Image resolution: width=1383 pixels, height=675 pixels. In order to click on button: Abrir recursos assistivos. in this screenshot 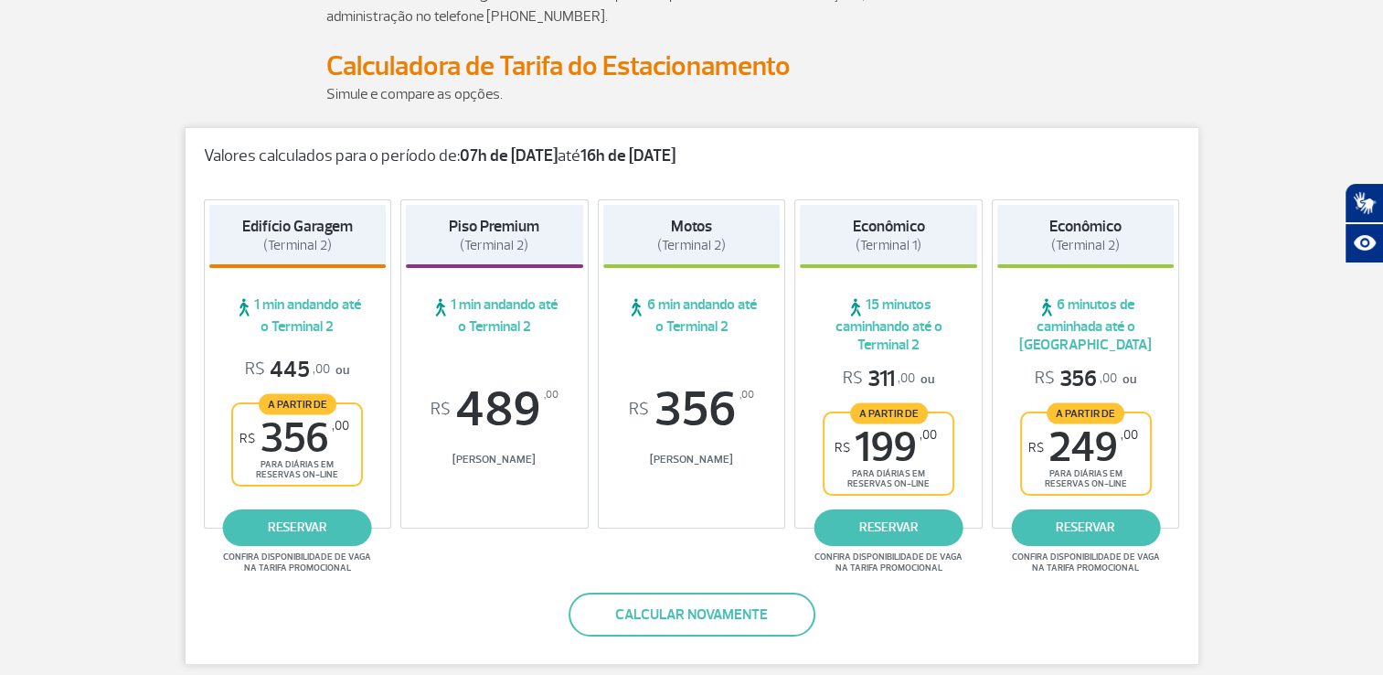, I will do `click(1364, 243)`.